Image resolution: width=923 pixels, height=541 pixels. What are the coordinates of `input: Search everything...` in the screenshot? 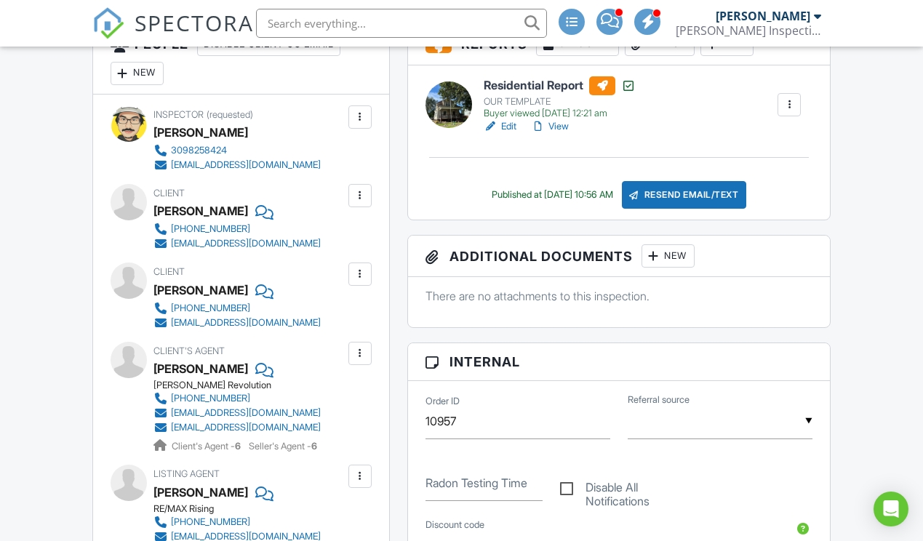 It's located at (401, 23).